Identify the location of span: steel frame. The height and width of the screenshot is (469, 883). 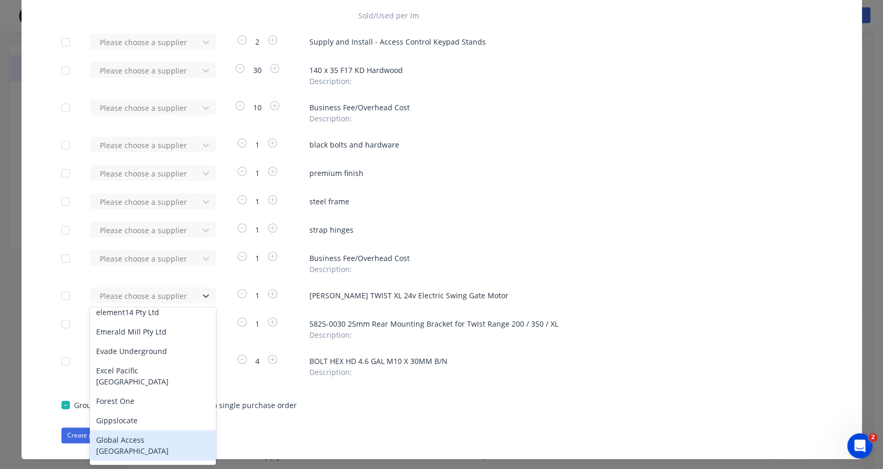
(566, 201).